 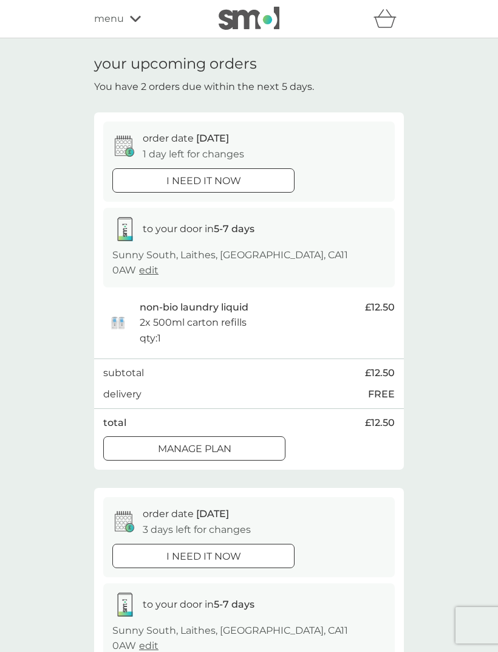 What do you see at coordinates (193, 323) in the screenshot?
I see `p: 2x 500ml carton refills` at bounding box center [193, 323].